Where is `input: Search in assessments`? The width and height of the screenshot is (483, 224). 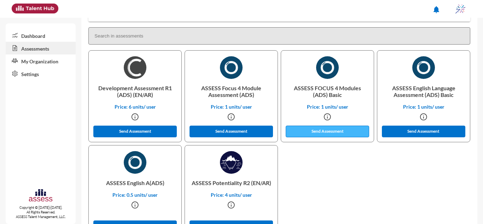
input: Search in assessments is located at coordinates (280, 36).